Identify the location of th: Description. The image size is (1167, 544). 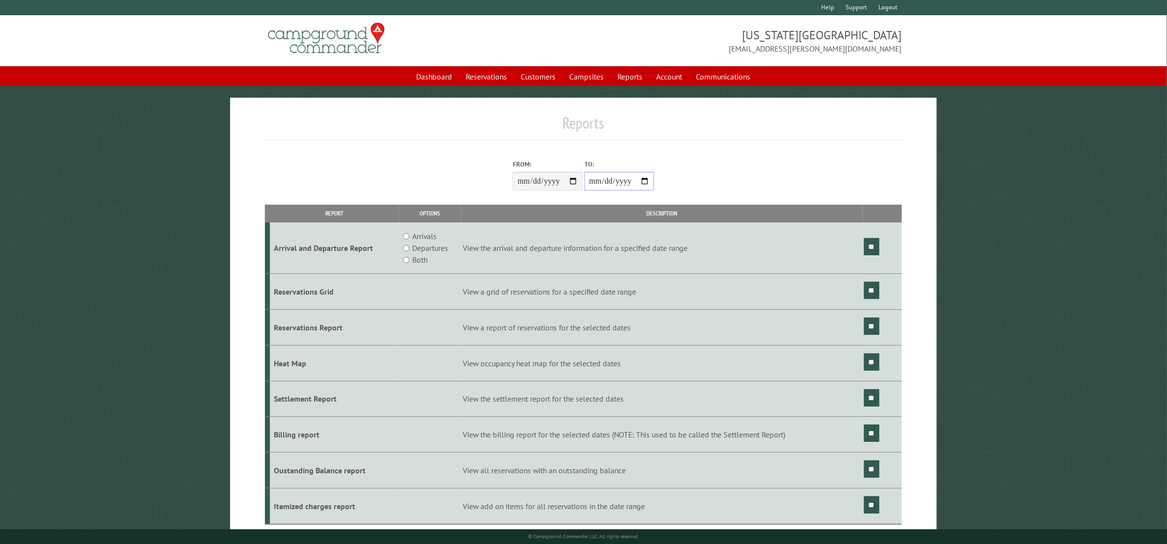
(662, 213).